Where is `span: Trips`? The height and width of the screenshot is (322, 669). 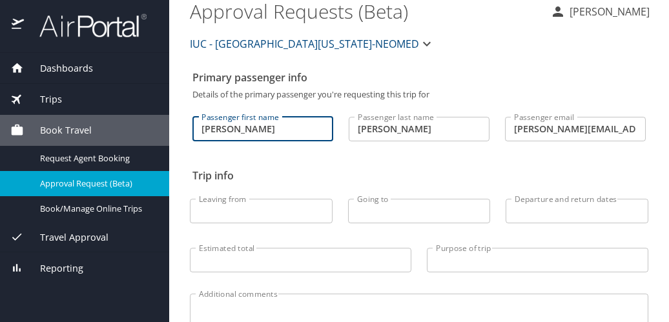
span: Trips is located at coordinates (43, 99).